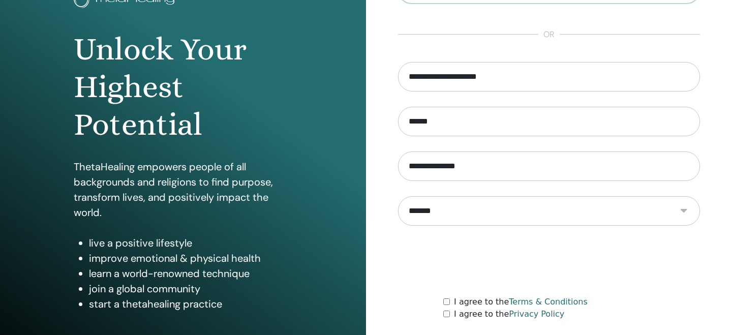 The image size is (732, 335). Describe the element at coordinates (191, 243) in the screenshot. I see `li: live a positive lifestyle` at that location.